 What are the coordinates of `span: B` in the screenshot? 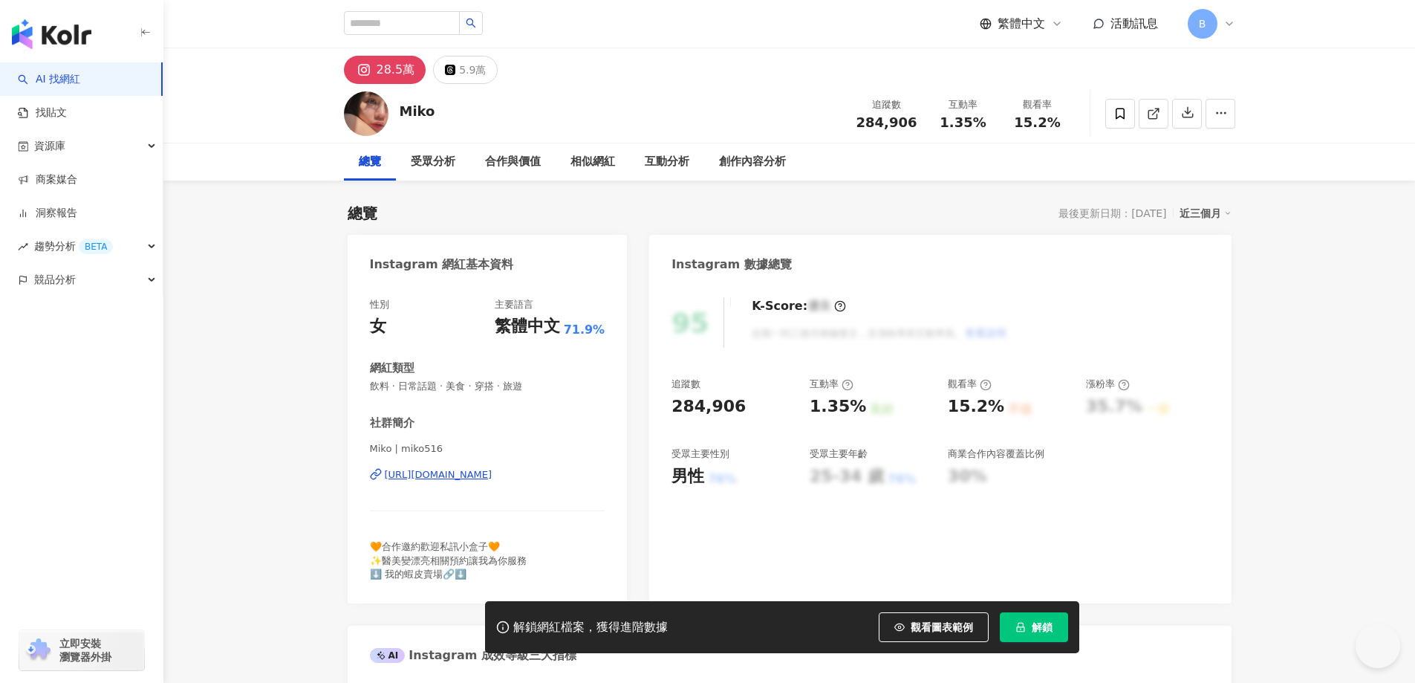 It's located at (1202, 24).